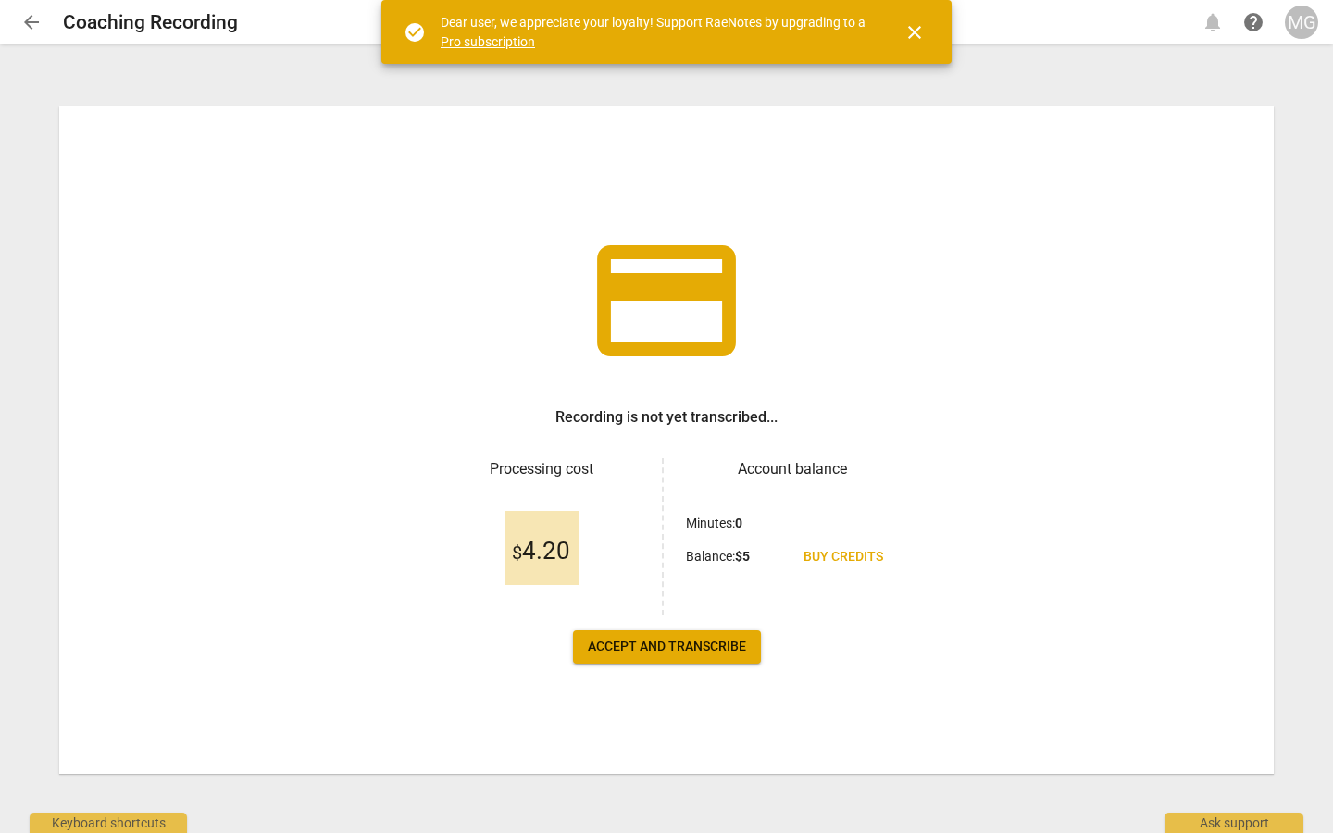  What do you see at coordinates (915, 32) in the screenshot?
I see `span: close` at bounding box center [915, 32].